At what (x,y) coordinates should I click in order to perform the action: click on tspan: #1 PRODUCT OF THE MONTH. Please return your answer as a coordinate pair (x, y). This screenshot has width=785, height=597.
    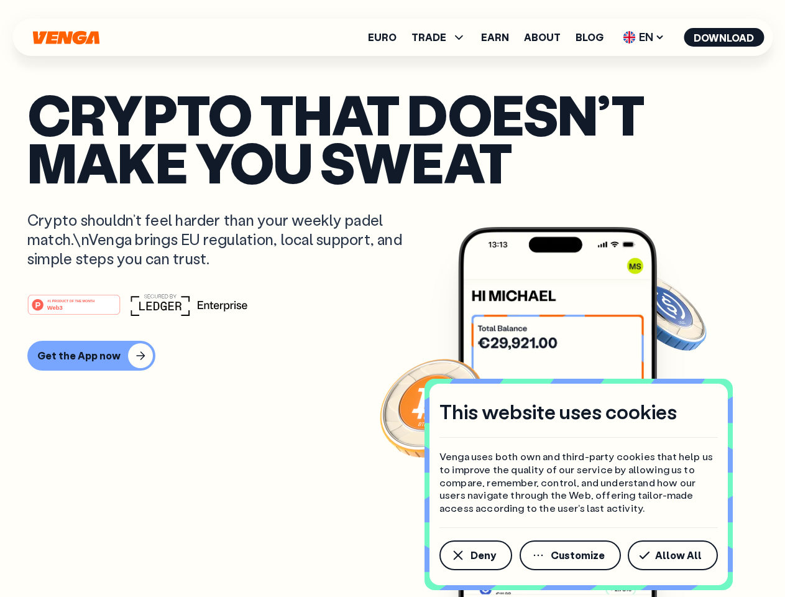
    Looking at the image, I should click on (71, 300).